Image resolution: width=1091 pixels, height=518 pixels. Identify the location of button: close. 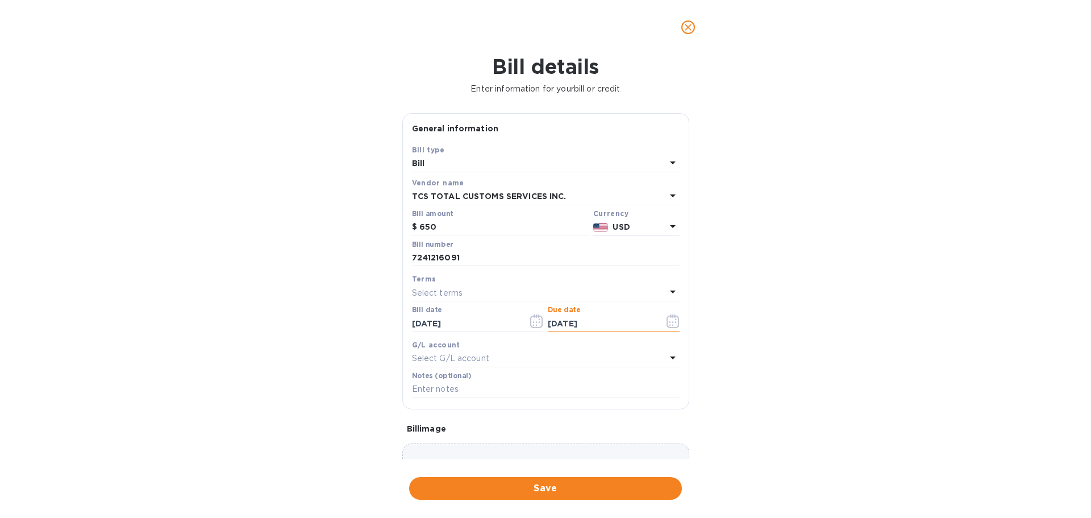
(688, 27).